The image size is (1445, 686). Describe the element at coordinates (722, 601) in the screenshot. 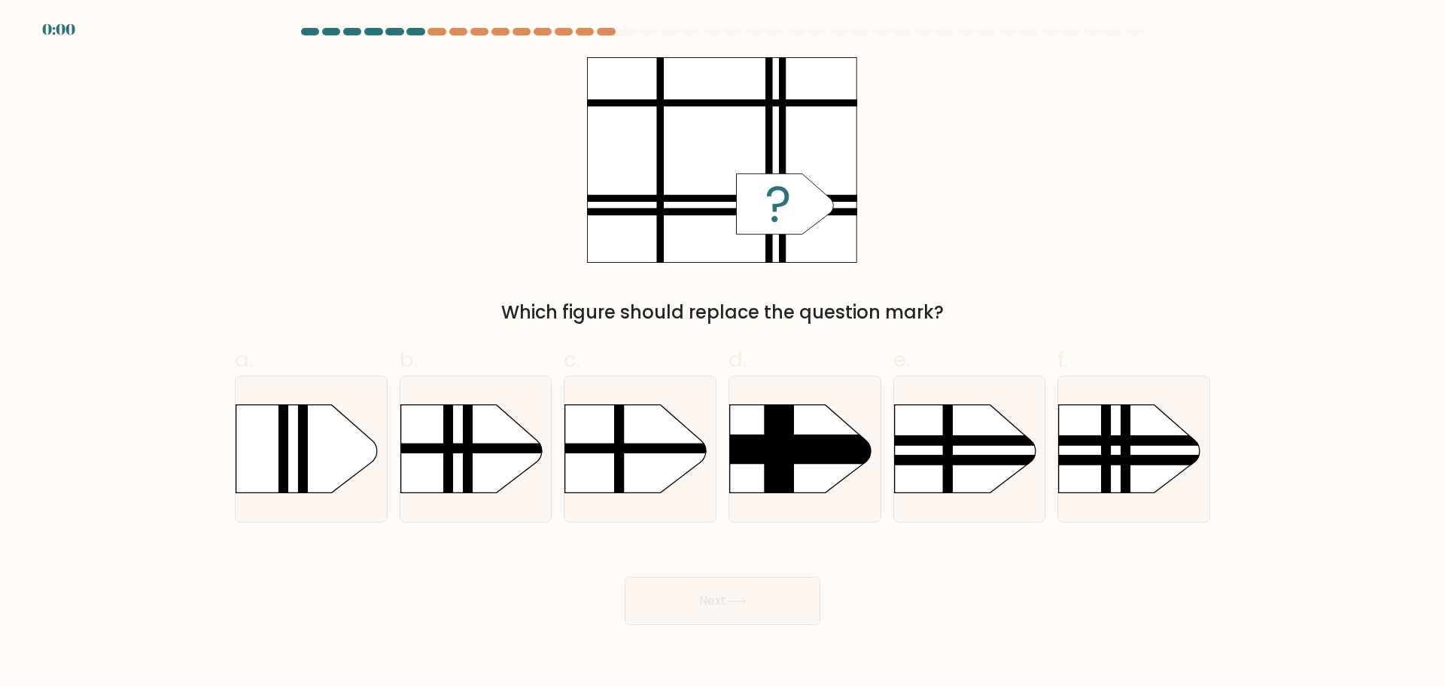

I see `button: Next` at that location.